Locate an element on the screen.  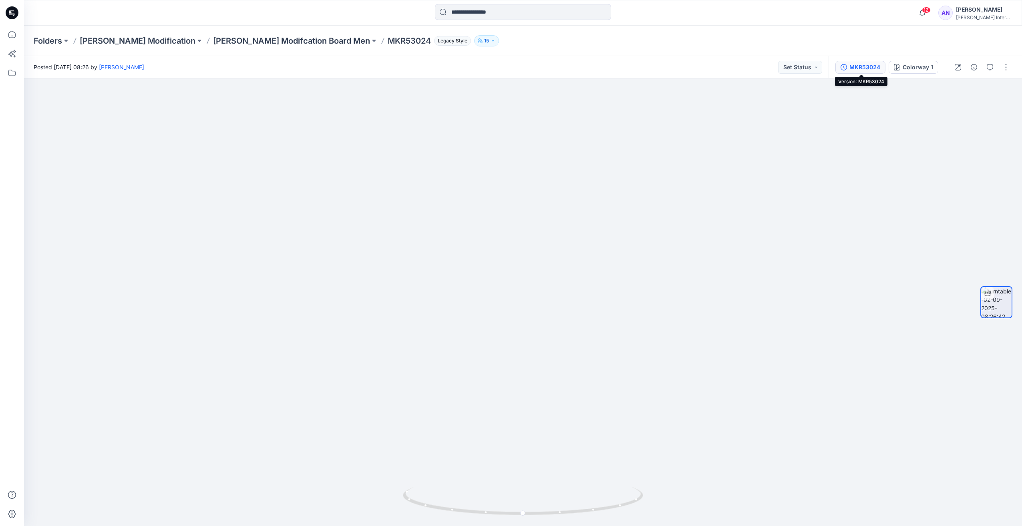
button: Legacy Style is located at coordinates (451, 41).